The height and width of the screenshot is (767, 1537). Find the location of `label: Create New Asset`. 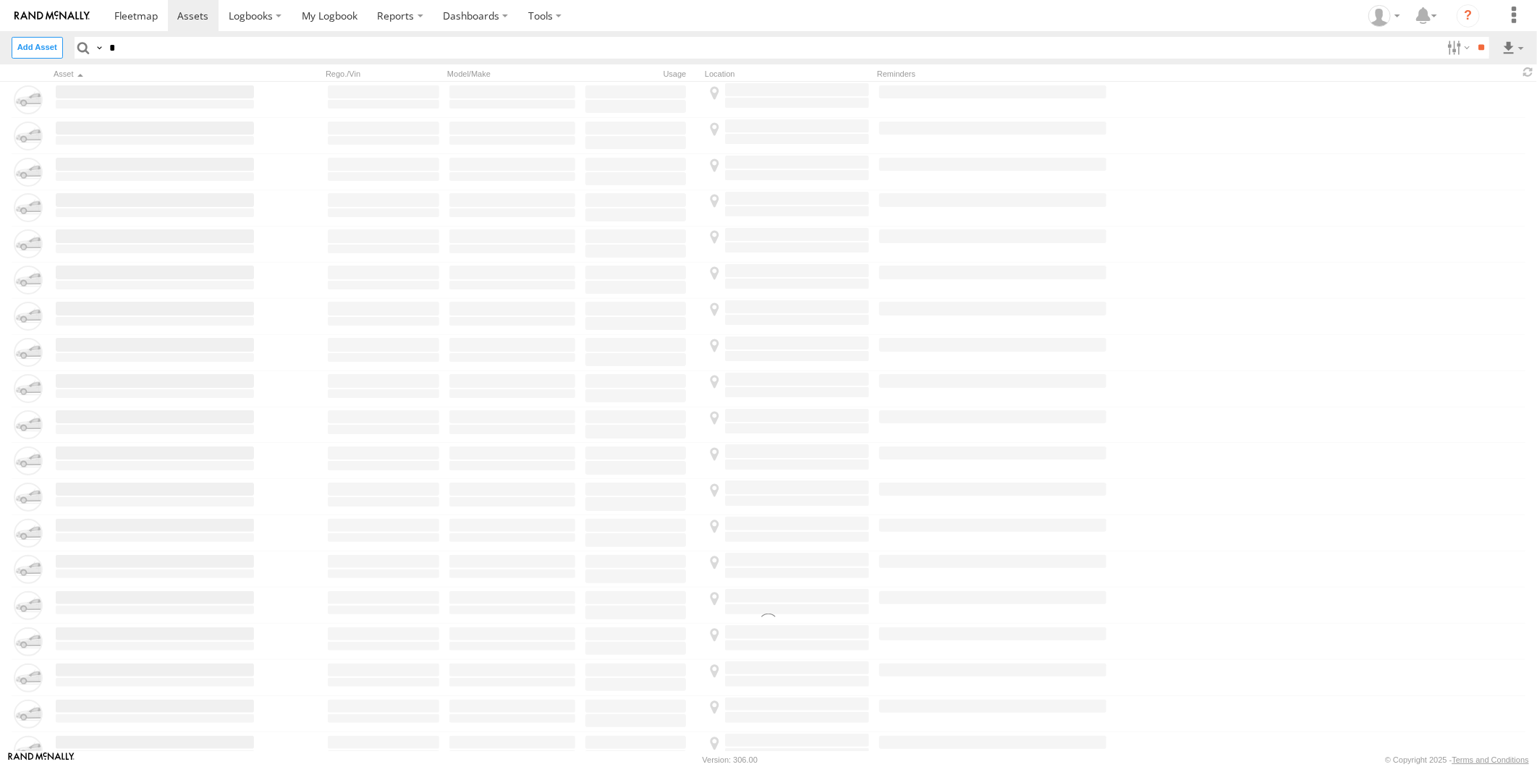

label: Create New Asset is located at coordinates (37, 47).